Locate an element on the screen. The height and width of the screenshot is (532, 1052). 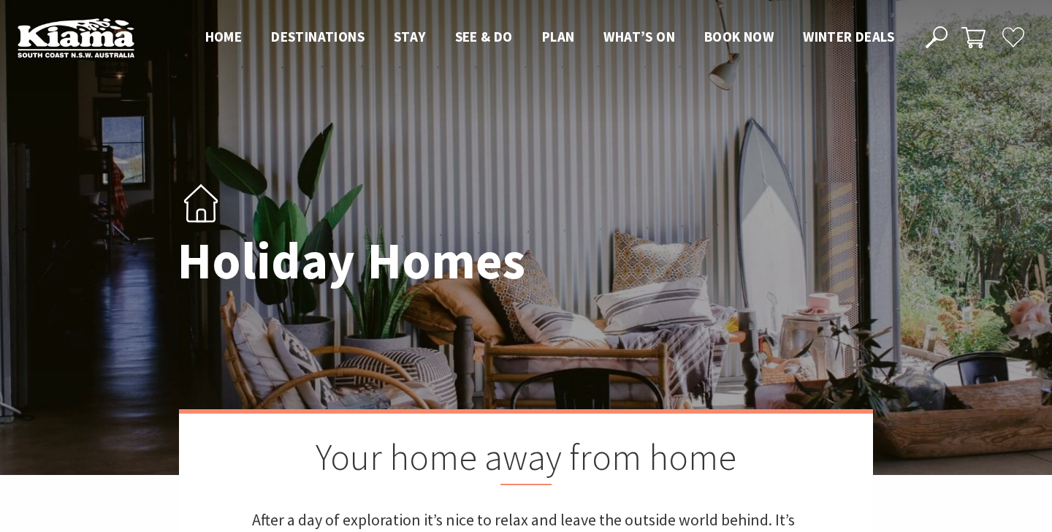
span: Book now is located at coordinates (738, 37).